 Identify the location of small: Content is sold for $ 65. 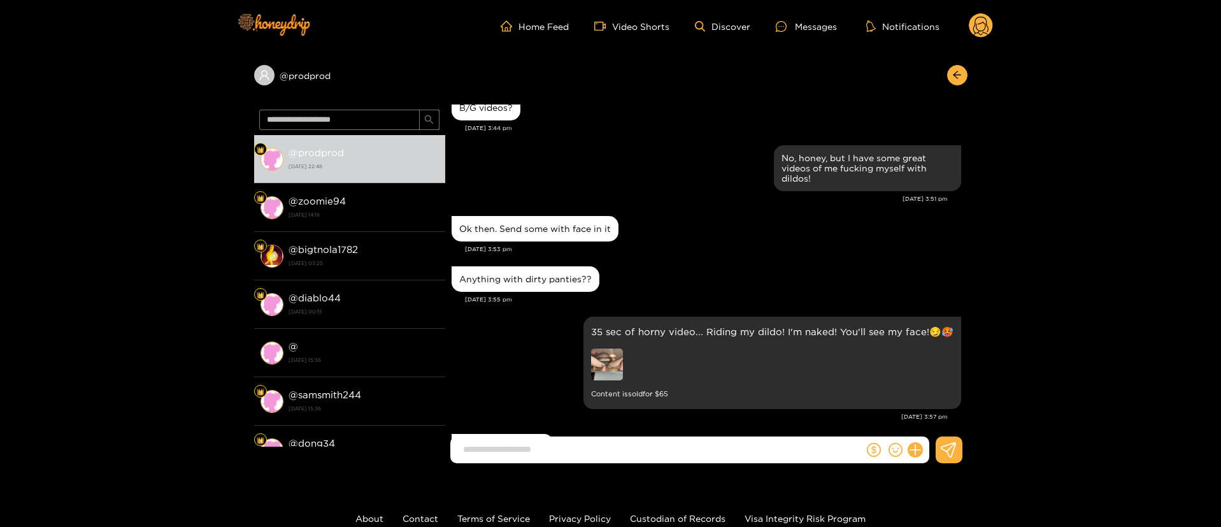
(772, 394).